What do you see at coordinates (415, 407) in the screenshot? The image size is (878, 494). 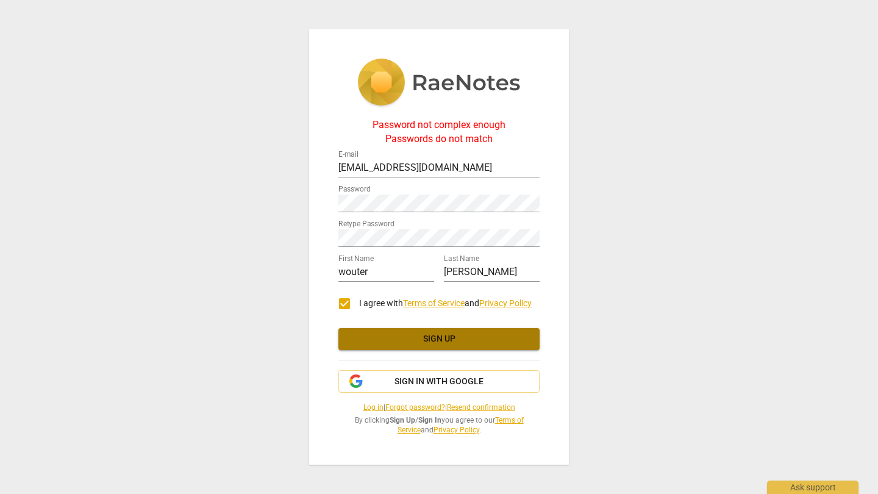 I see `a: Forgot password?` at bounding box center [415, 407].